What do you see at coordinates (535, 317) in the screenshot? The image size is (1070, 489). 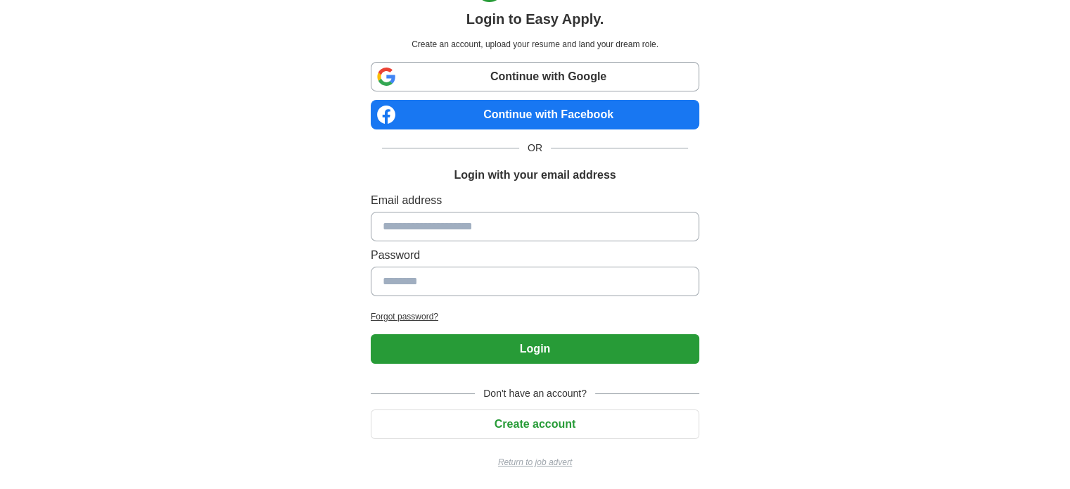 I see `a: Forgot password?` at bounding box center [535, 317].